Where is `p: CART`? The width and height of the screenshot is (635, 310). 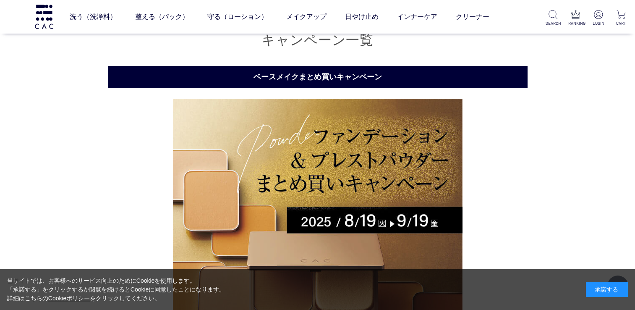
p: CART is located at coordinates (620, 23).